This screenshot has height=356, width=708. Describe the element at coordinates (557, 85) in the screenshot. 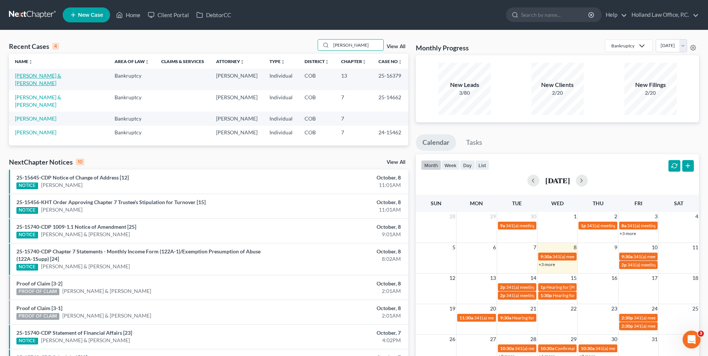

I see `div: New Clients` at that location.